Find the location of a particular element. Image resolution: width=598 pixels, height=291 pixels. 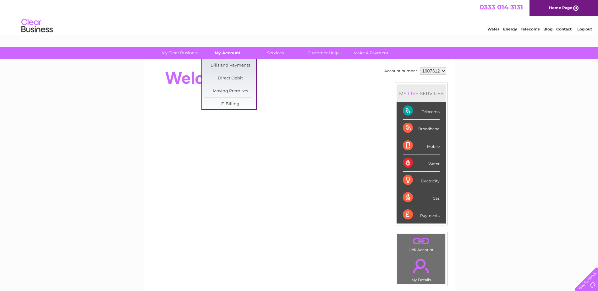

a: Make A Payment is located at coordinates (371, 53).